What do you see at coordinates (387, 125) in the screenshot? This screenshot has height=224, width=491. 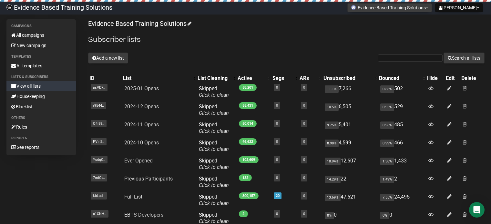 I see `span: 0.96%` at bounding box center [387, 125].